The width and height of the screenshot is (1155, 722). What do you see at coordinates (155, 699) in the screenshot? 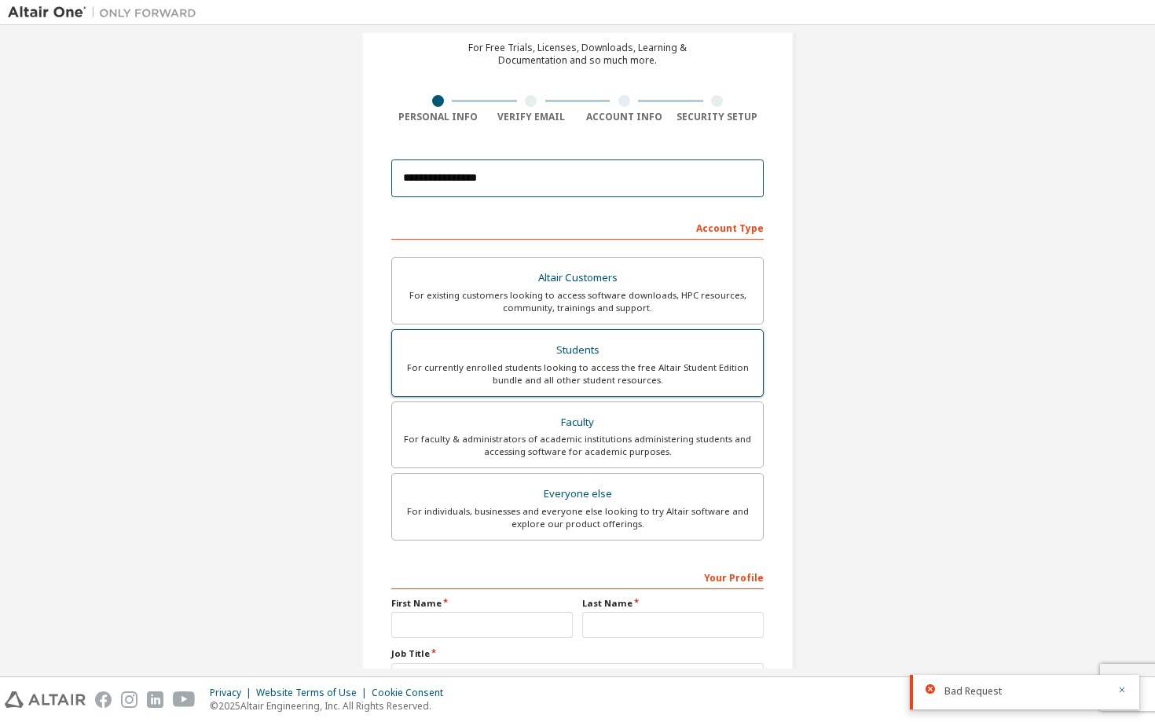
I see `img: linkedin.svg` at bounding box center [155, 699].